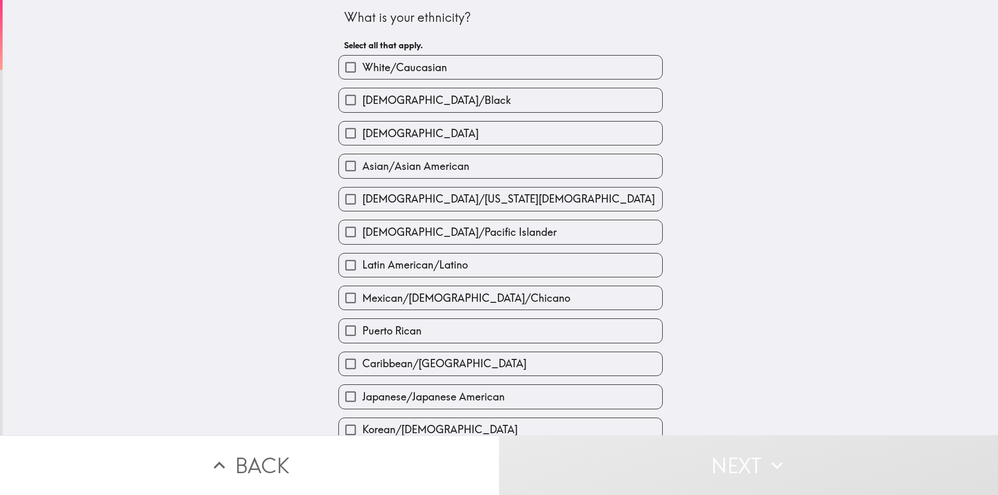  What do you see at coordinates (501, 331) in the screenshot?
I see `button: Puerto Rican` at bounding box center [501, 331].